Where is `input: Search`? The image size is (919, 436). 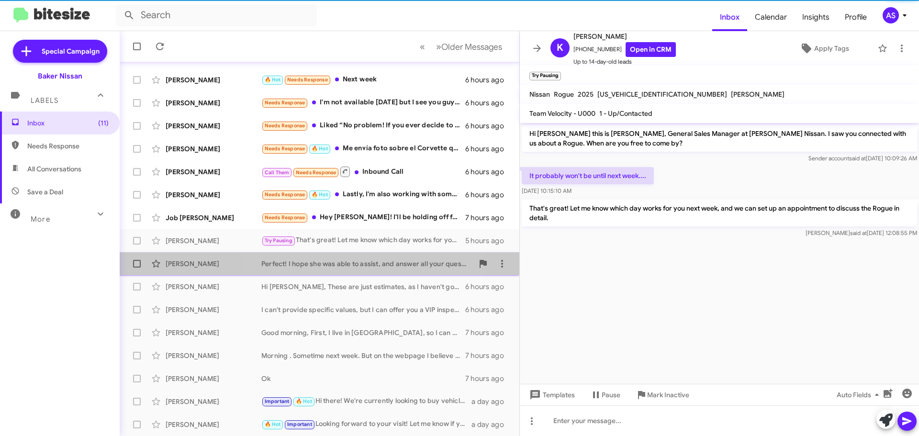
input: Search is located at coordinates (216, 15).